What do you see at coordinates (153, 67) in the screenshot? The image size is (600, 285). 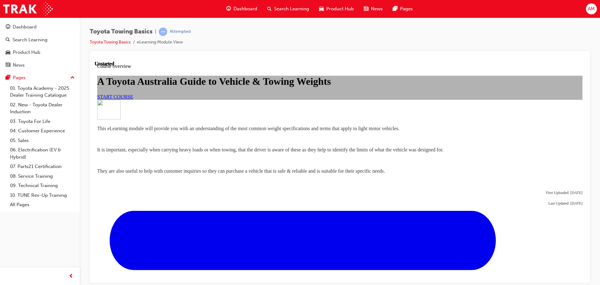 I see `span: This eLearning module will provide you with an understanding of the most common weight specificat...` at bounding box center [153, 67].